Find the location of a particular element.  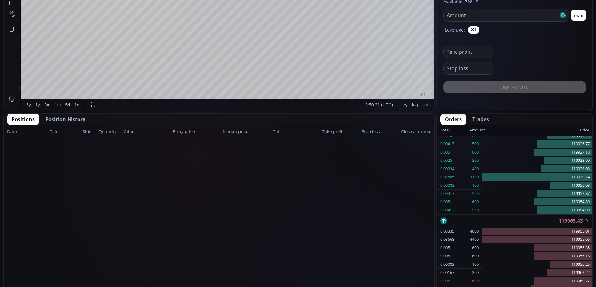

div: 400 is located at coordinates (475, 169).